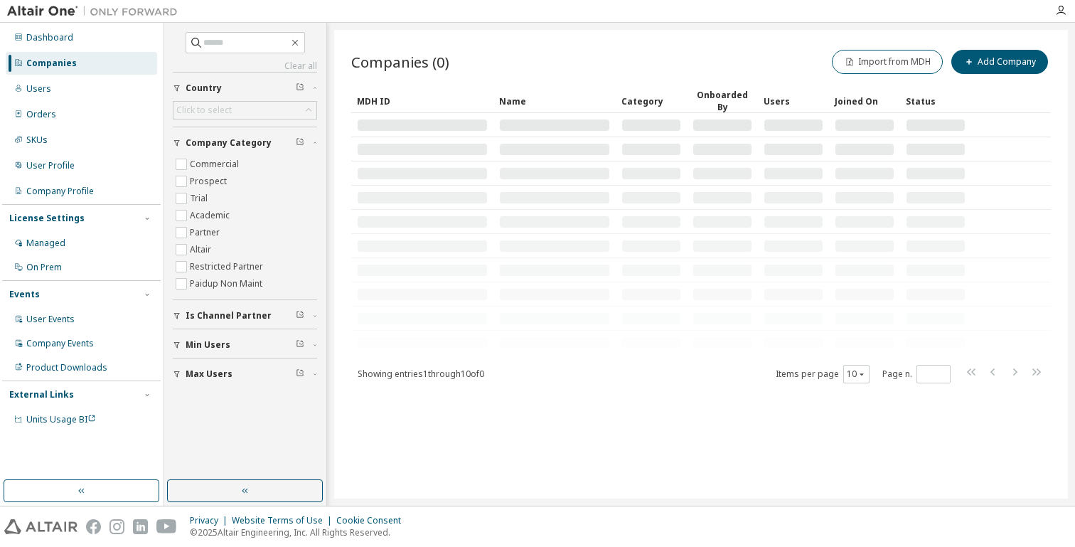 The height and width of the screenshot is (547, 1075). Describe the element at coordinates (203, 88) in the screenshot. I see `span: Country` at that location.